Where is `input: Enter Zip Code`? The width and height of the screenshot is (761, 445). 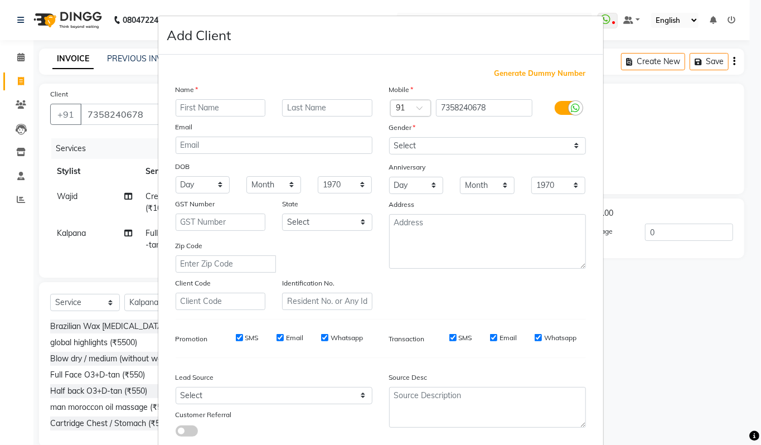
input: Enter Zip Code is located at coordinates (226, 264).